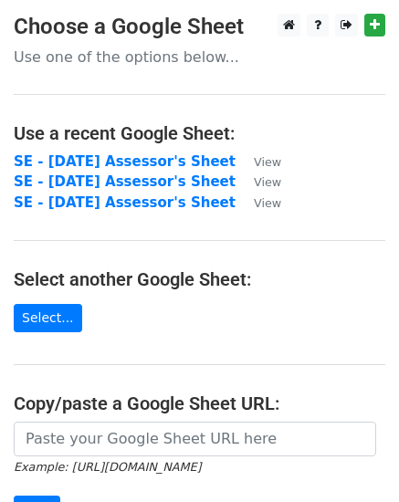  Describe the element at coordinates (199, 403) in the screenshot. I see `h4: Copy/paste a Google Sheet URL:` at that location.